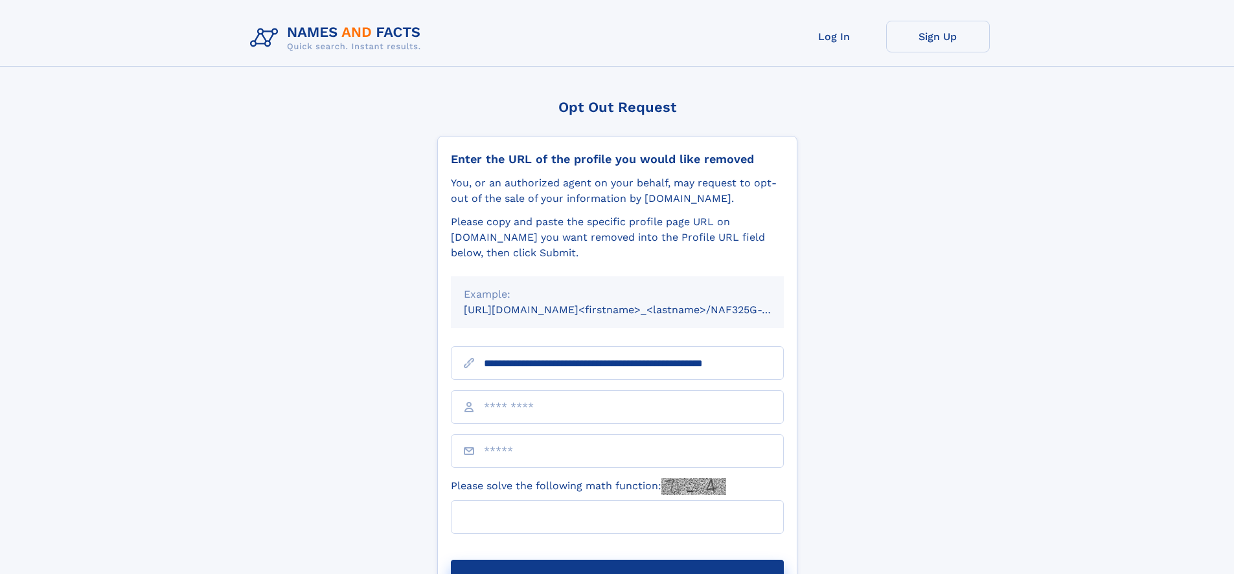 Image resolution: width=1234 pixels, height=574 pixels. Describe the element at coordinates (617, 107) in the screenshot. I see `div: Opt Out Request` at that location.